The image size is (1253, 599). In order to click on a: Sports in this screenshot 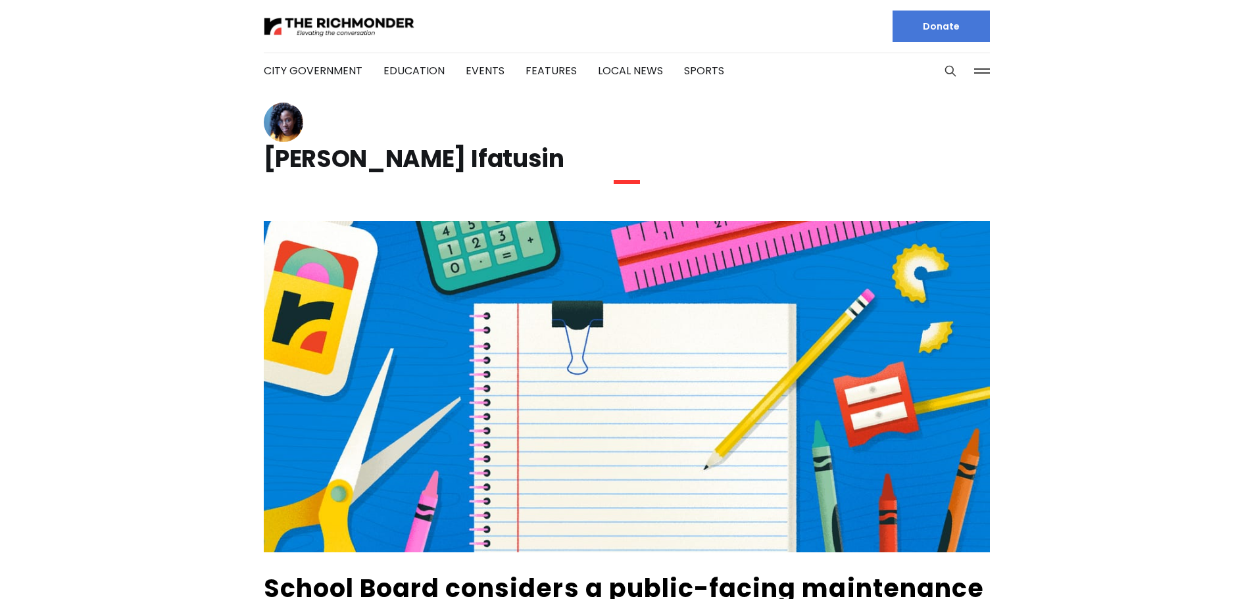, I will do `click(704, 70)`.